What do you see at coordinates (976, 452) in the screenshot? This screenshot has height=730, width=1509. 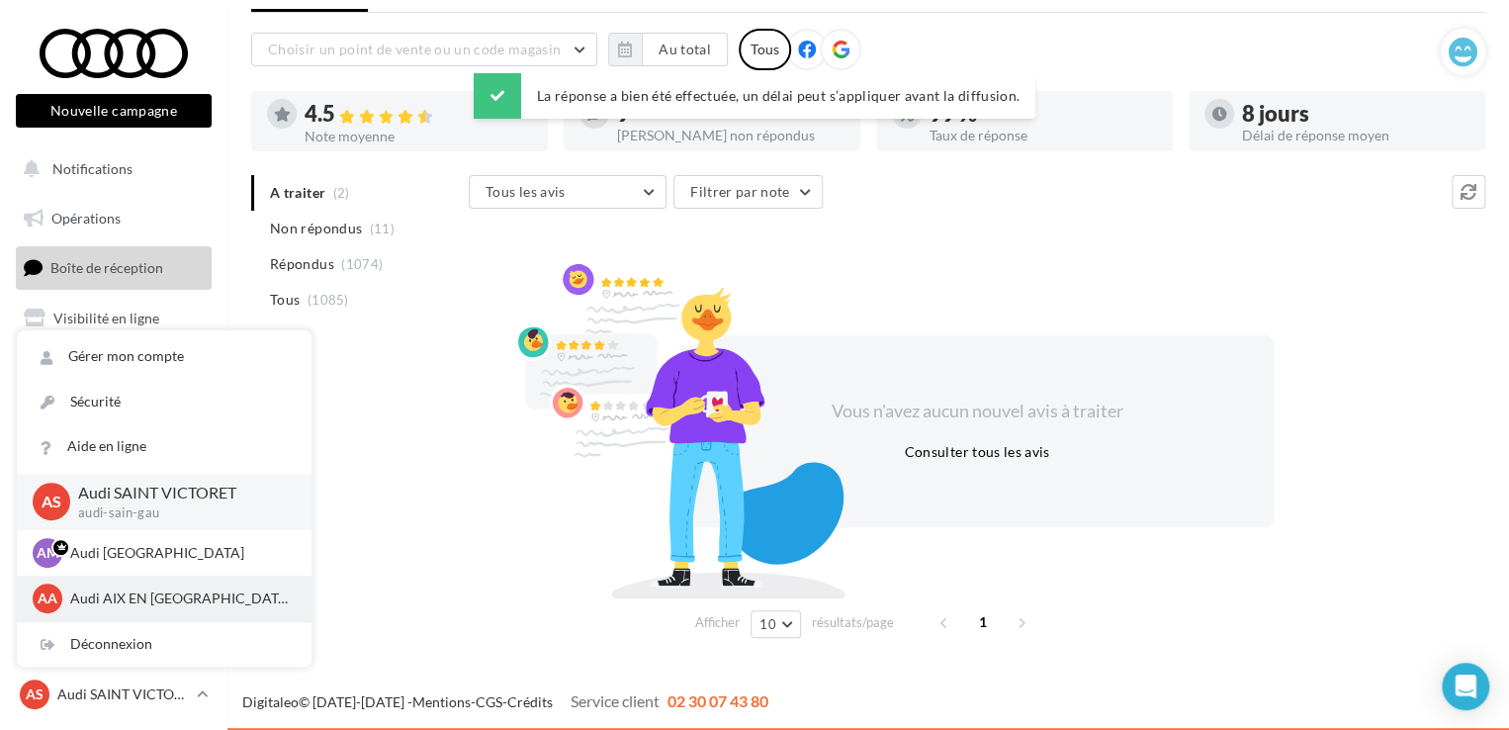 I see `button: Consulter tous les avis` at bounding box center [976, 452].